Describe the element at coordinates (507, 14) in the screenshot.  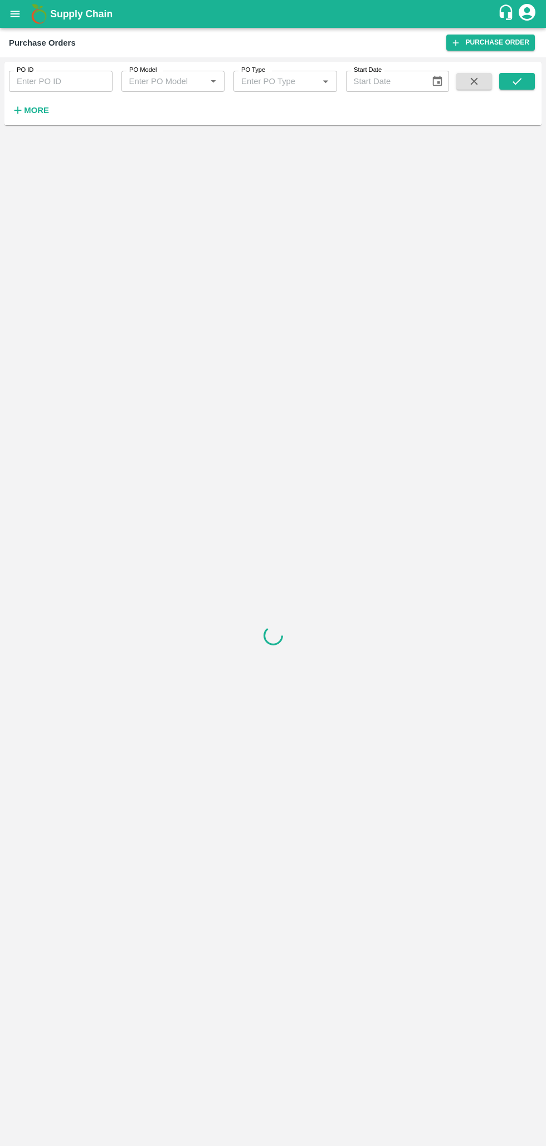
I see `div: customer-support` at that location.